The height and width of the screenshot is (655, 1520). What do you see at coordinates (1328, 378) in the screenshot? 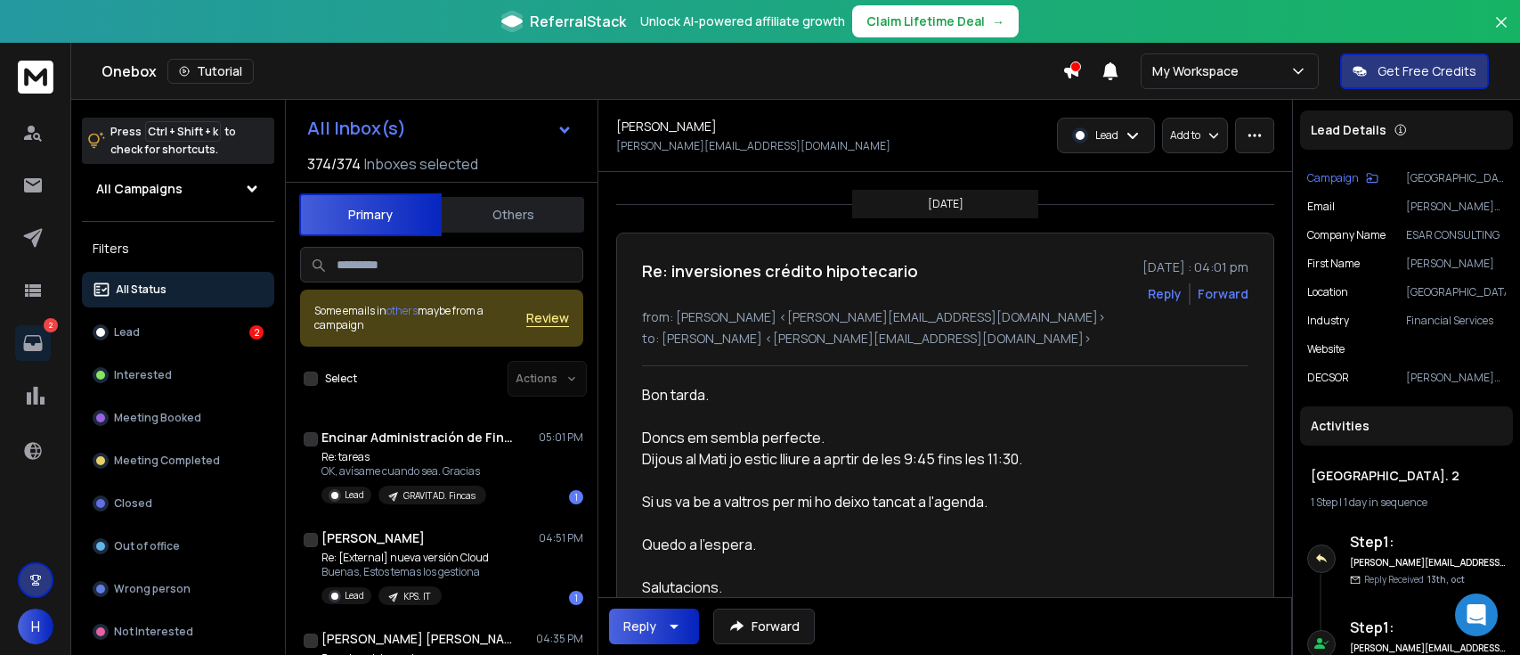
I see `p: DECSOR` at bounding box center [1328, 378].